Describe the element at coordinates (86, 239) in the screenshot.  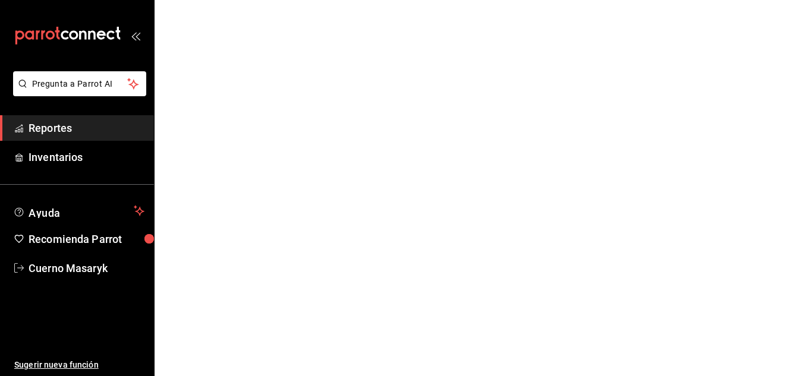
I see `span: Recomienda Parrot` at that location.